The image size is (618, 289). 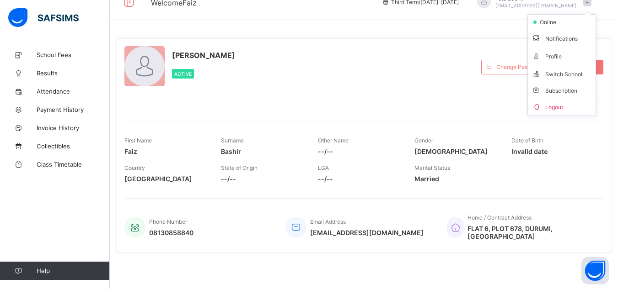 What do you see at coordinates (262, 151) in the screenshot?
I see `span: Bashir` at bounding box center [262, 151].